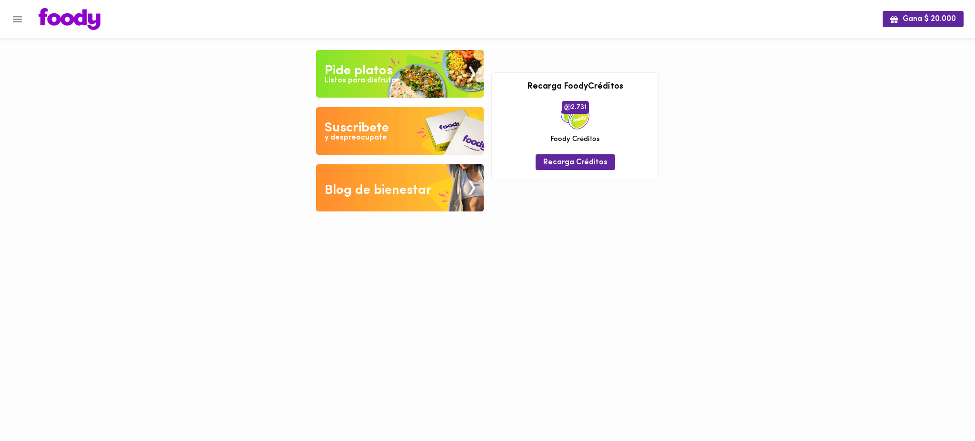 Image resolution: width=975 pixels, height=441 pixels. What do you see at coordinates (575, 115) in the screenshot?
I see `img: credits-package.png` at bounding box center [575, 115].